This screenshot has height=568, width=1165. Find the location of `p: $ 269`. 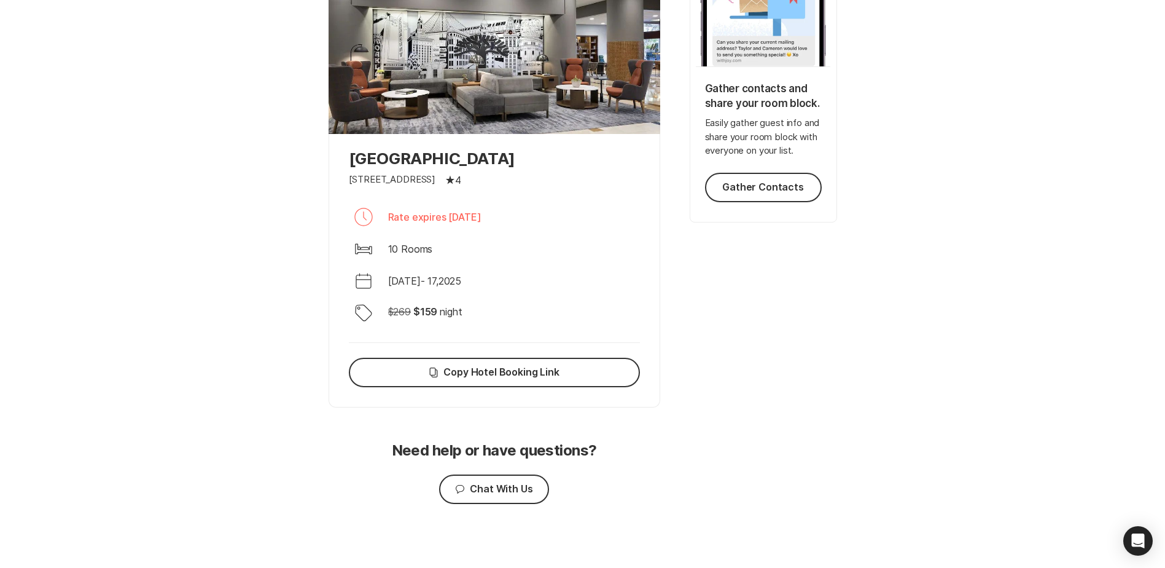

p: $ 269 is located at coordinates (399, 311).